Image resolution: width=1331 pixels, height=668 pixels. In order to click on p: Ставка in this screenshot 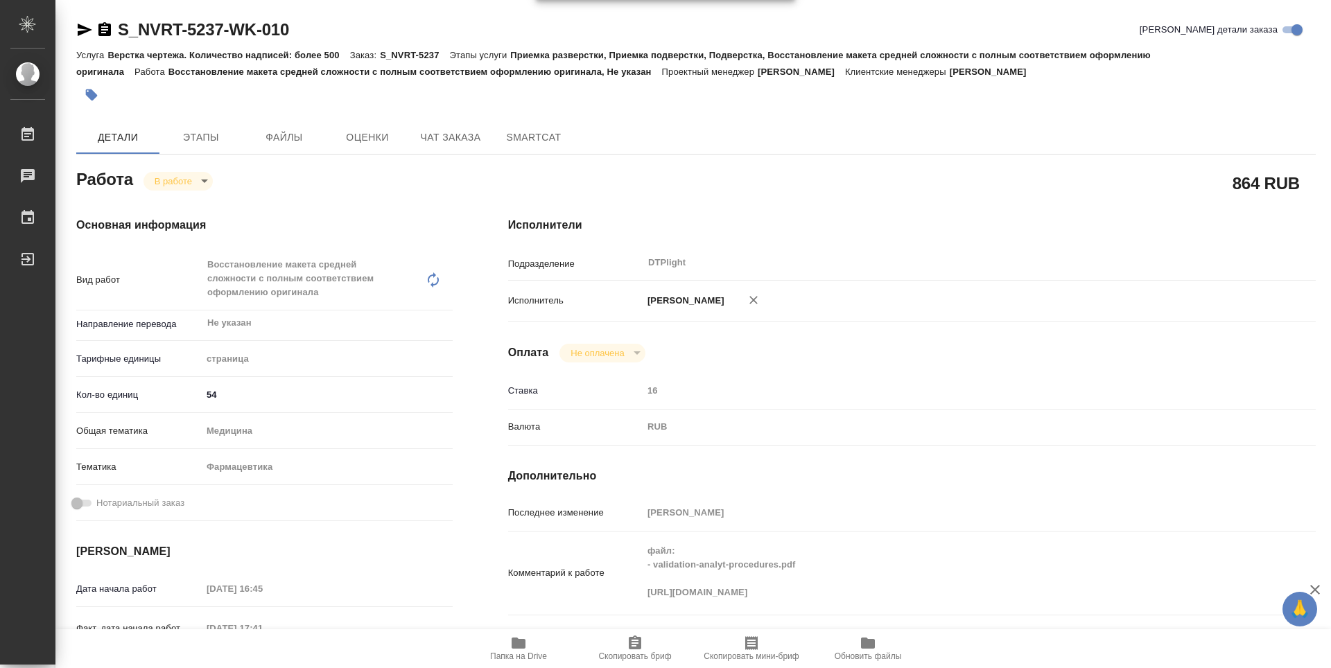, I will do `click(575, 391)`.